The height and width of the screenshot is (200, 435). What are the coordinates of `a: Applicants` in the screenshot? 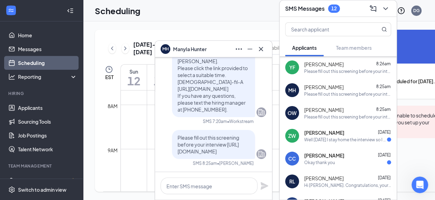 It's located at (47, 108).